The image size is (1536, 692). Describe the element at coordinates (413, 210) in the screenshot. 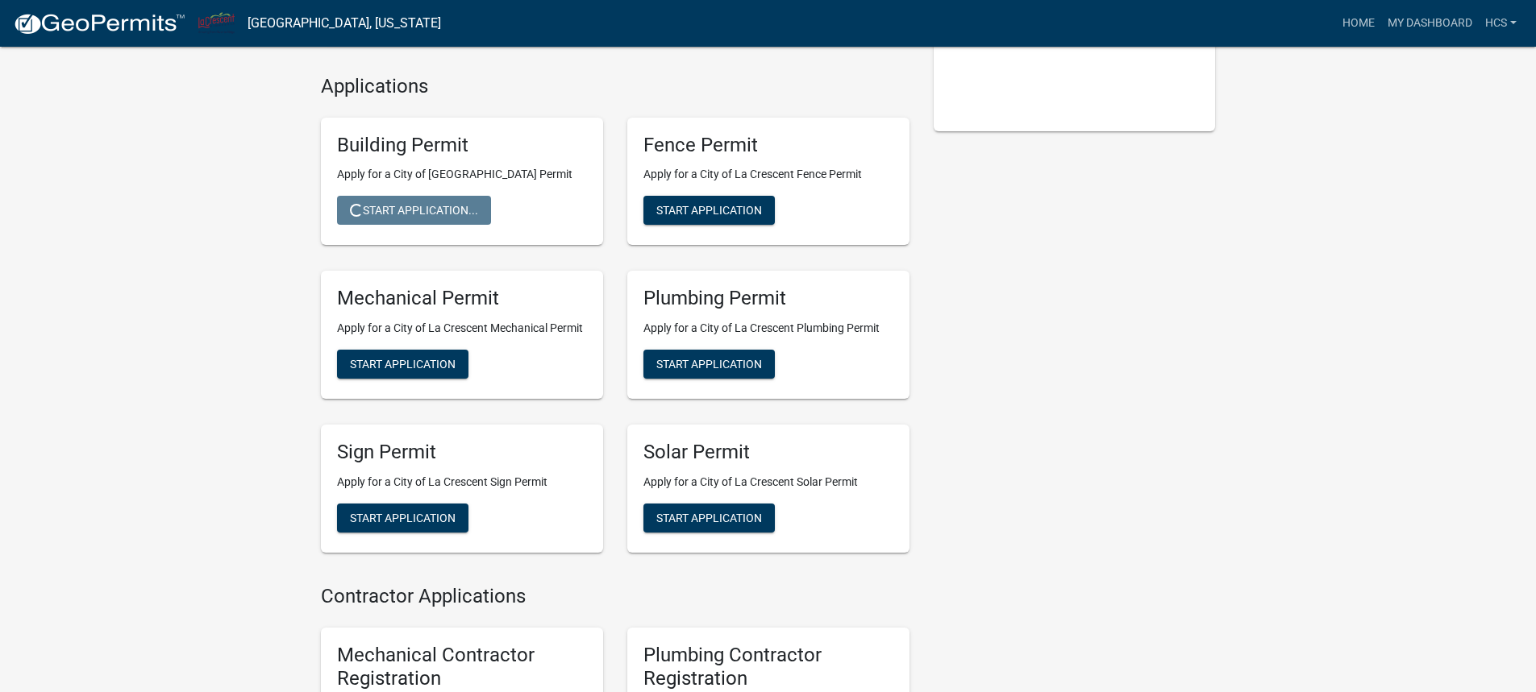

I see `button: Start Application...` at that location.